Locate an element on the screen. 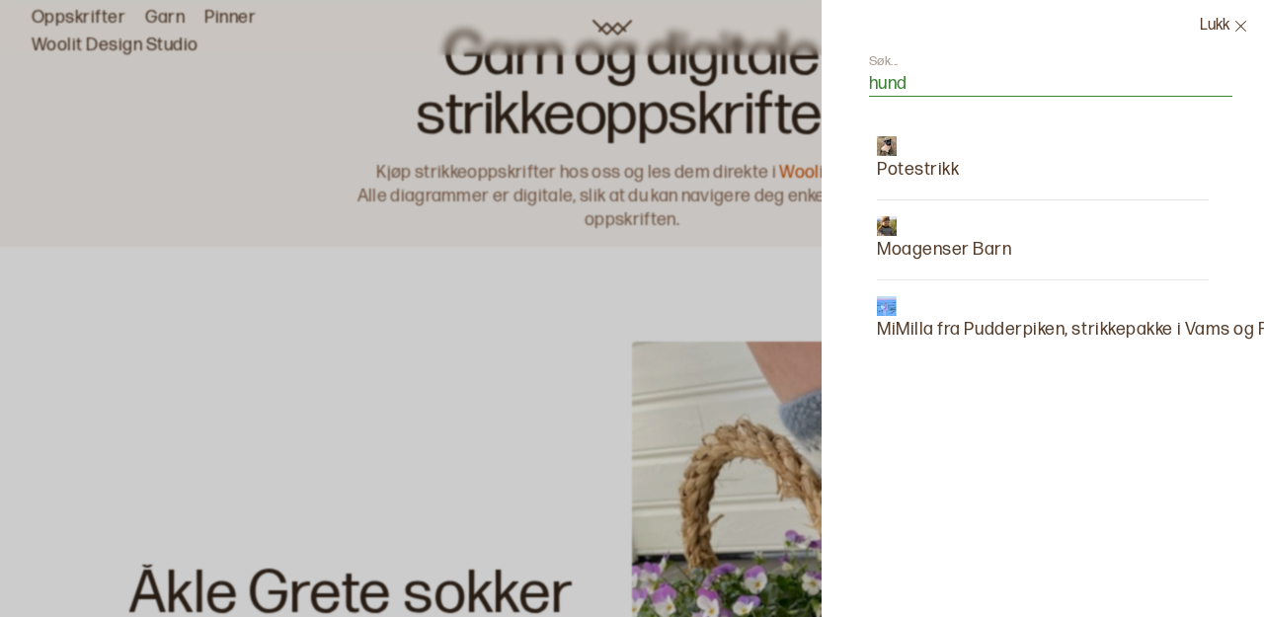 Image resolution: width=1264 pixels, height=617 pixels. img: Moagenser Barn is located at coordinates (887, 226).